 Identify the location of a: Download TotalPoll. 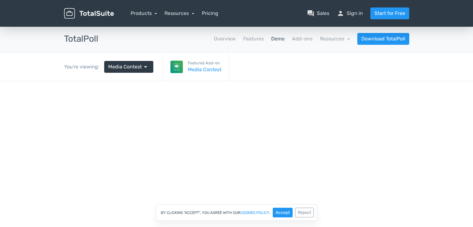
(383, 39).